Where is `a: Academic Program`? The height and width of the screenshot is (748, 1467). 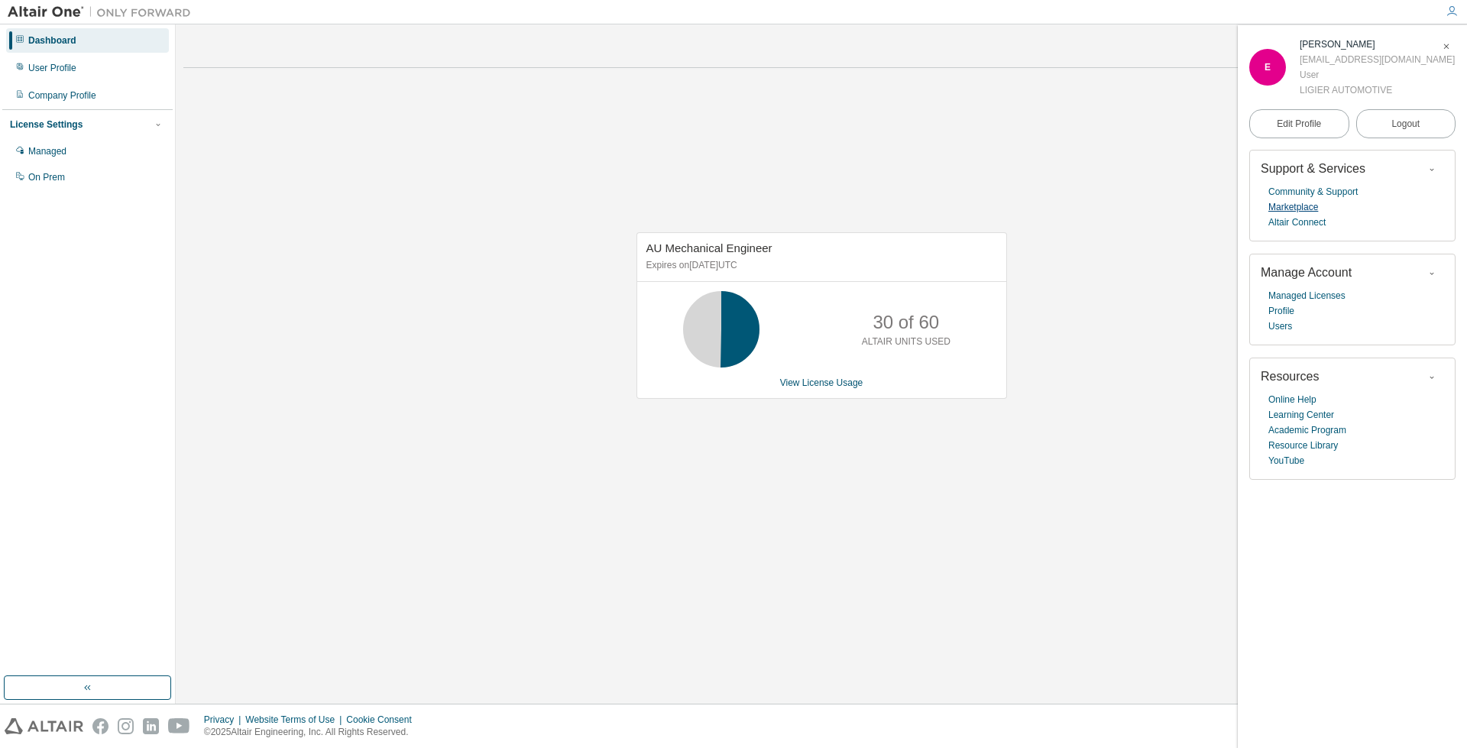
a: Academic Program is located at coordinates (1308, 430).